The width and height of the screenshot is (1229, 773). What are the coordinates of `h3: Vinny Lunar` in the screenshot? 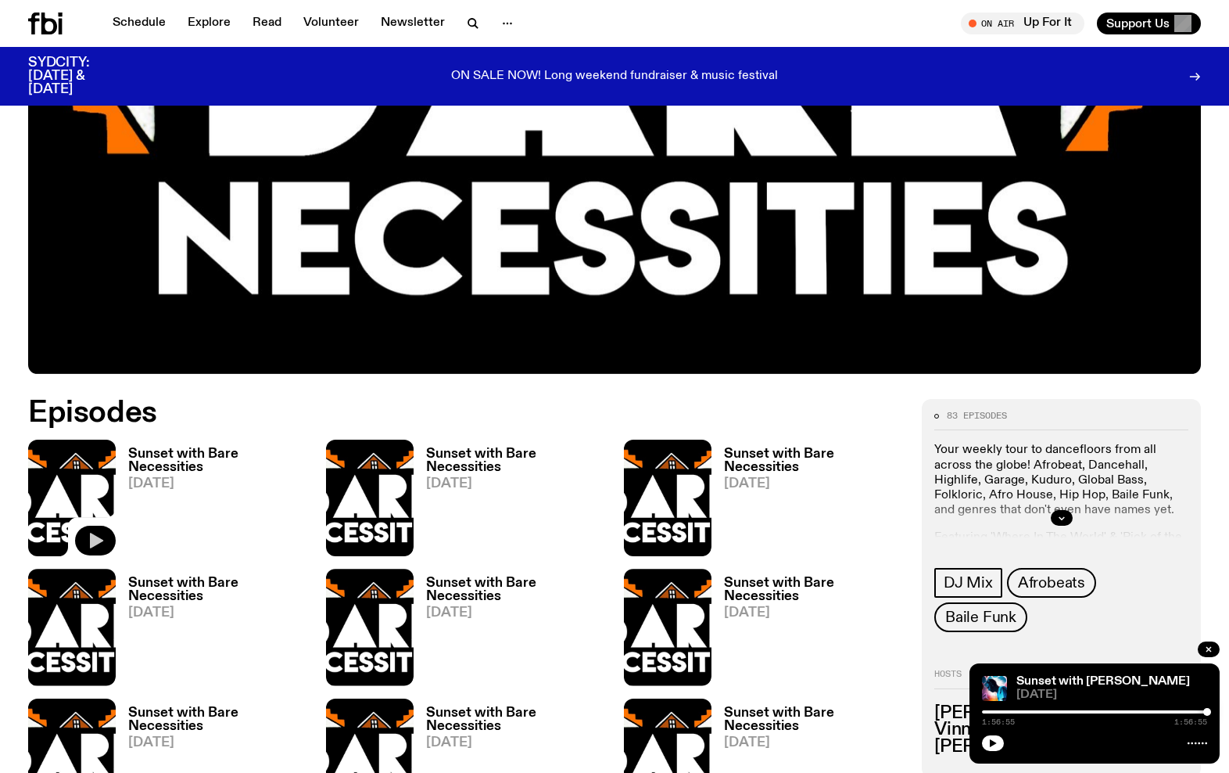 It's located at (1061, 730).